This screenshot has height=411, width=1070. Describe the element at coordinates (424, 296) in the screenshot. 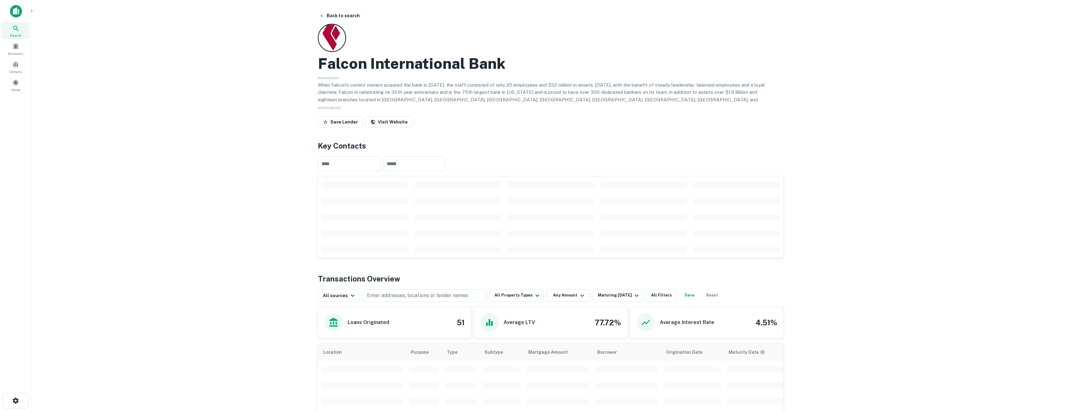

I see `button: Enter addresses, locations or lender names` at that location.